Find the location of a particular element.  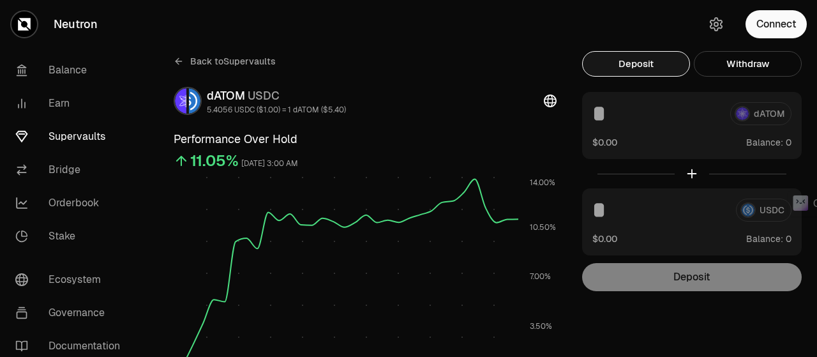

tspan: 7.00% is located at coordinates (540, 276).